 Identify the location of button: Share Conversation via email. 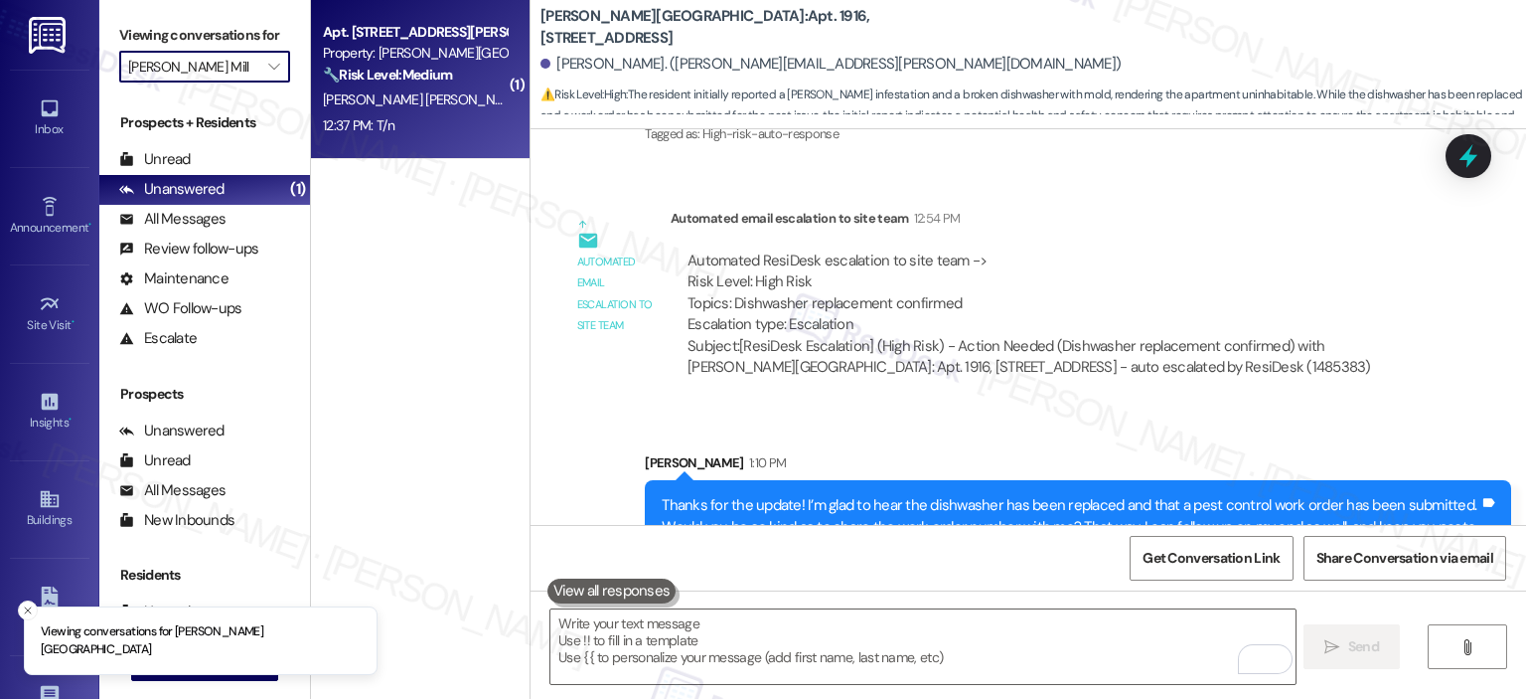
(1405, 557).